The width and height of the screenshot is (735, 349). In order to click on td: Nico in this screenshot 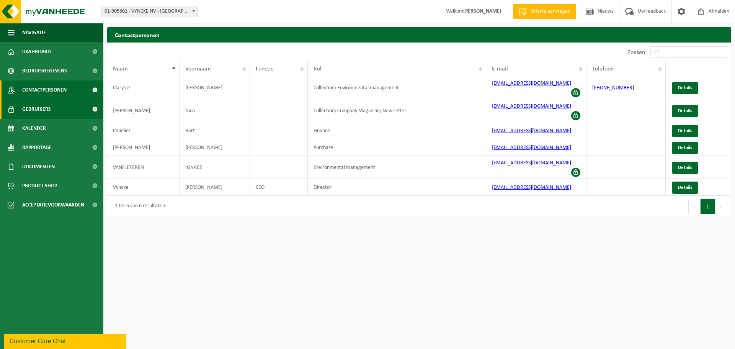, I will do `click(215, 111)`.